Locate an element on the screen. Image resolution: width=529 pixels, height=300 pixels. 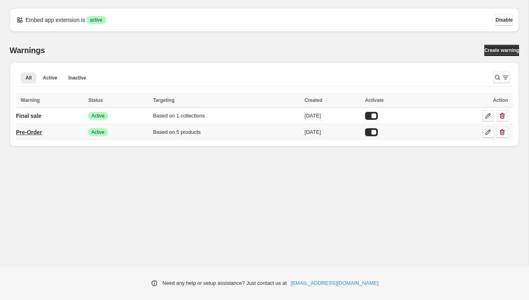
div: Based on 5 products is located at coordinates (227, 132).